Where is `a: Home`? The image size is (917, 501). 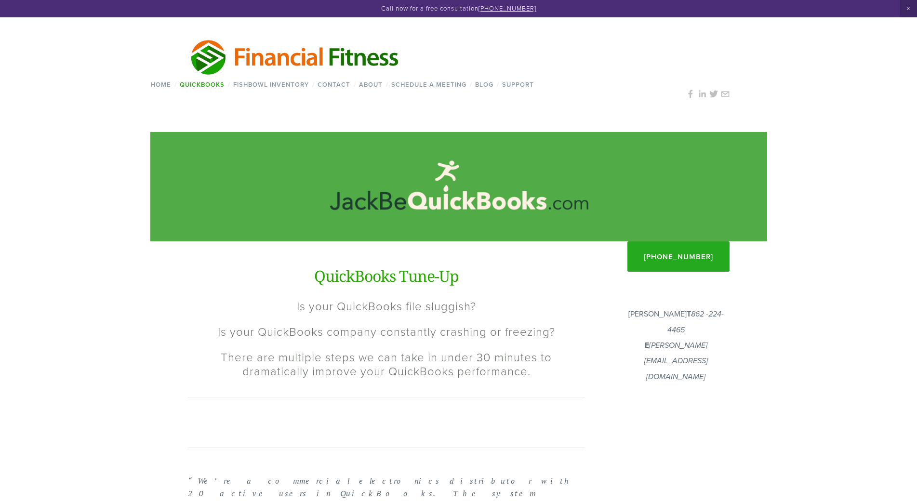
a: Home is located at coordinates (161, 84).